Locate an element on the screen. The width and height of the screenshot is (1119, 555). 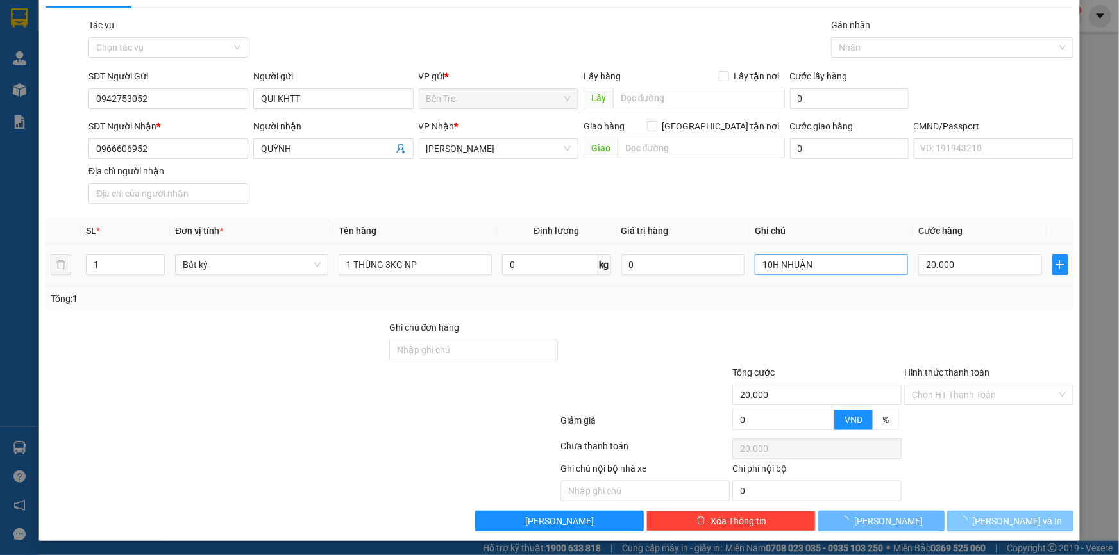
span: 204C Sư Vạn Hạnh, P9, Q5 is located at coordinates (90, 68).